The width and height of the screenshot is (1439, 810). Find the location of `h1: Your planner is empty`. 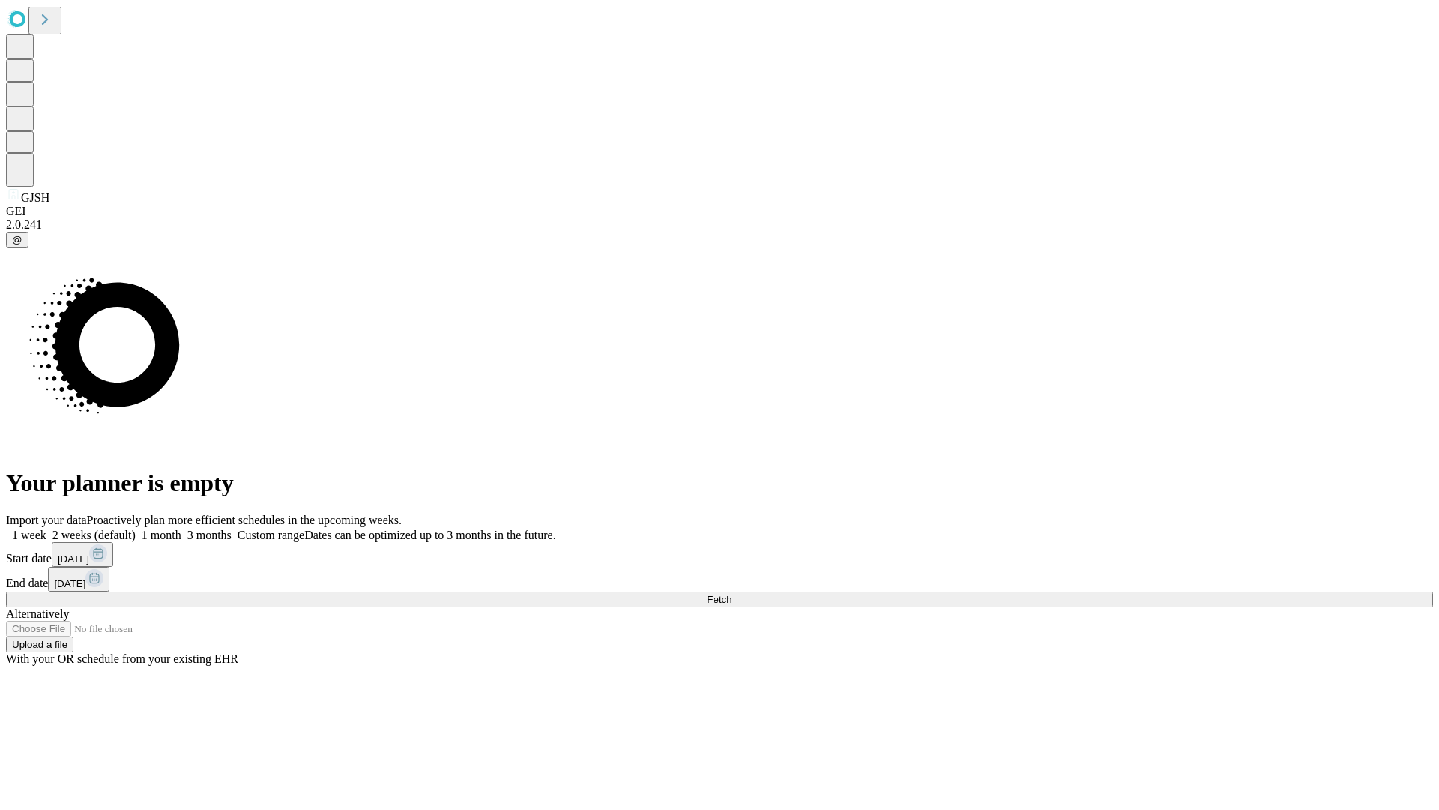

h1: Your planner is empty is located at coordinates (720, 483).